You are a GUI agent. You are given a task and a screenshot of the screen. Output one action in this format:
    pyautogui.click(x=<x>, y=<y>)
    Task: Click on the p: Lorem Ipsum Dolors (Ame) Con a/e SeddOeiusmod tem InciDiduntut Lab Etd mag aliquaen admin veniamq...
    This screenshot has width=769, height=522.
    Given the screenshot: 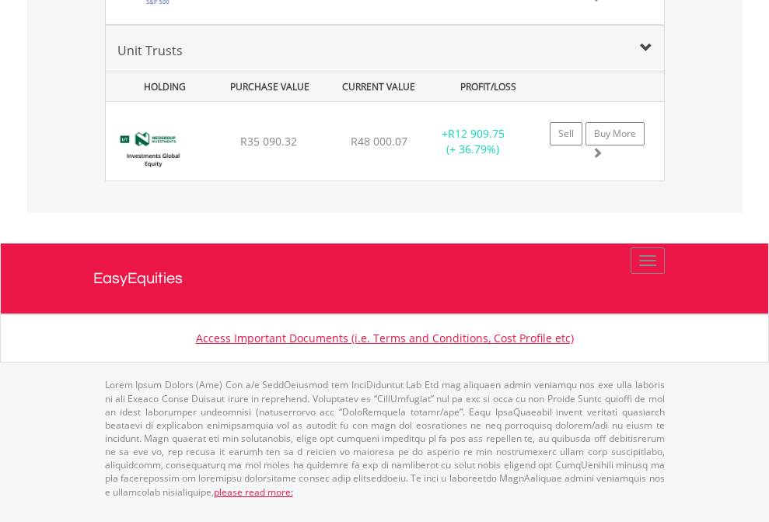 What is the action you would take?
    pyautogui.click(x=385, y=438)
    